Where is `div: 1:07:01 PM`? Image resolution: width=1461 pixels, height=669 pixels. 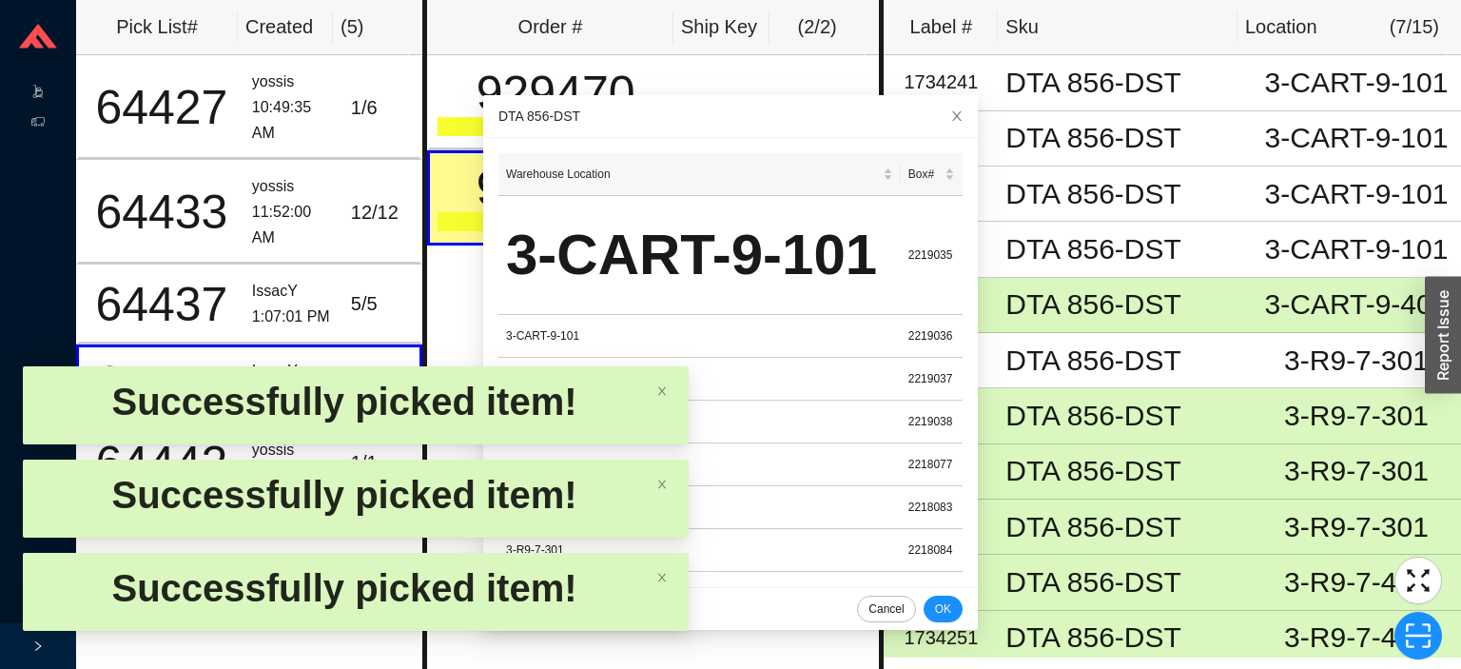 div: 1:07:01 PM is located at coordinates (294, 317).